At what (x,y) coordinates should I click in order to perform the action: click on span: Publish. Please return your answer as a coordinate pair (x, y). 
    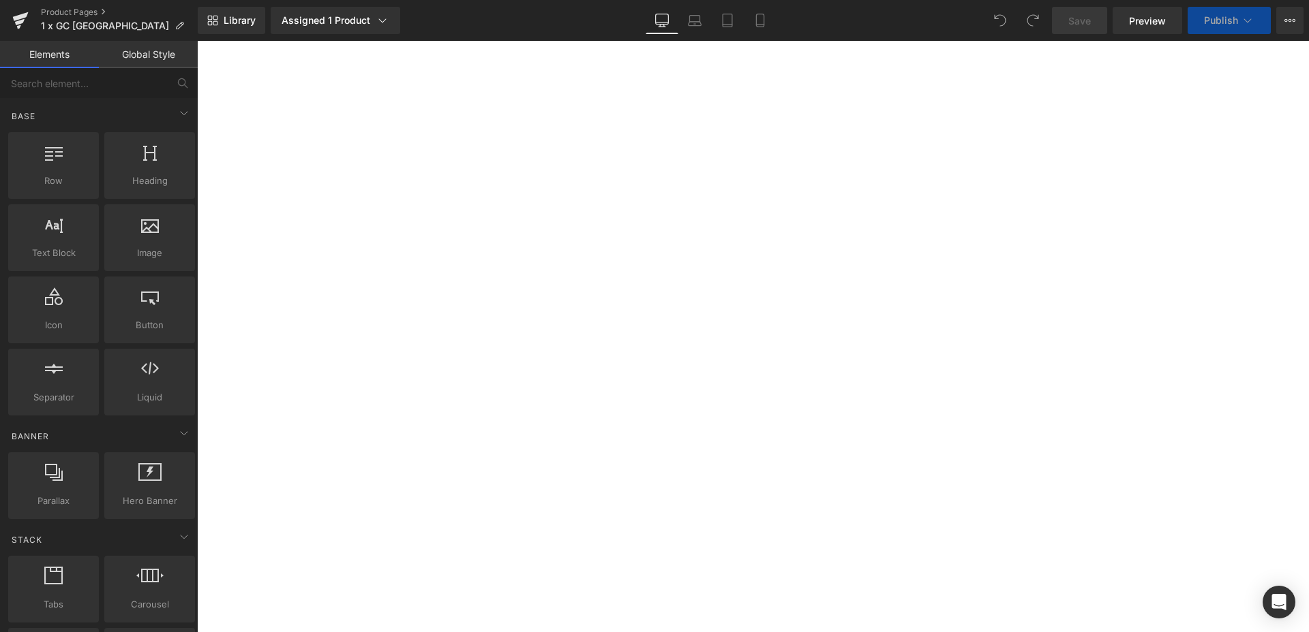
    Looking at the image, I should click on (1221, 20).